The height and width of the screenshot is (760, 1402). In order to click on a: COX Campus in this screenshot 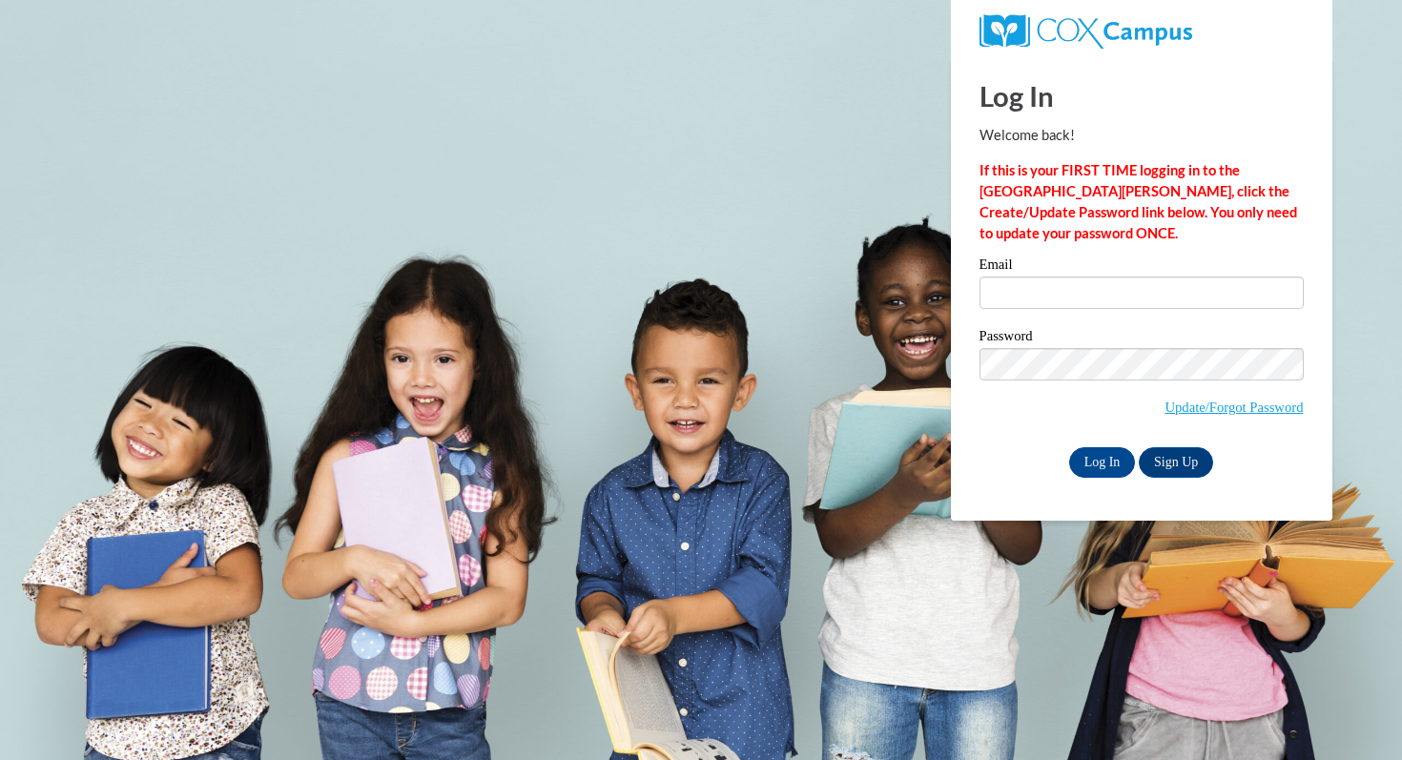, I will do `click(1085, 30)`.